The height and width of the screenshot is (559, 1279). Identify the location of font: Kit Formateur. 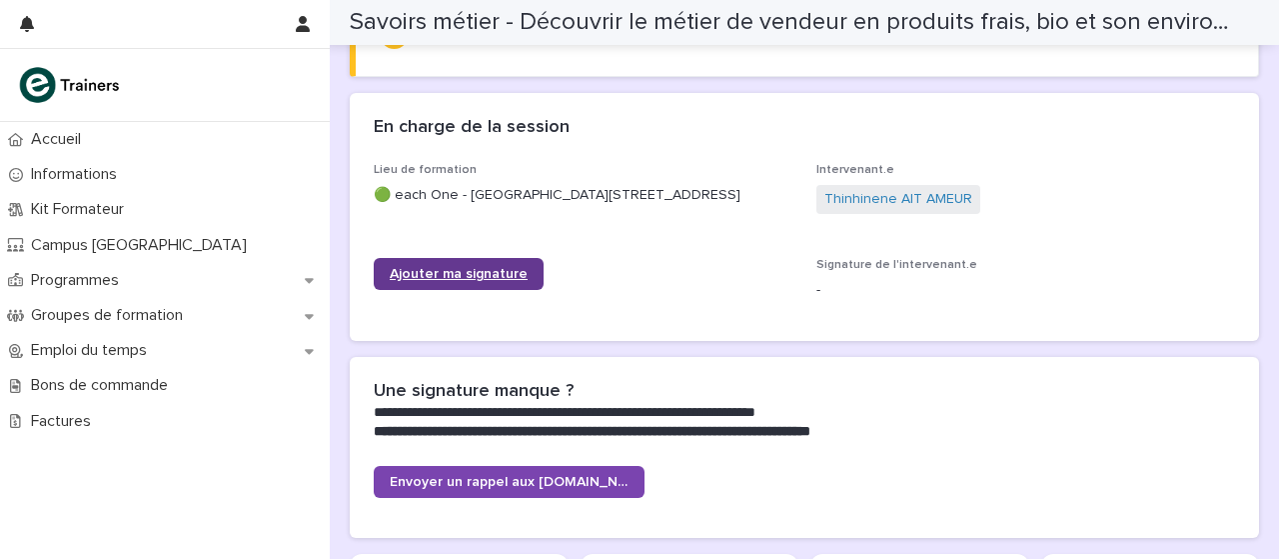
(77, 209).